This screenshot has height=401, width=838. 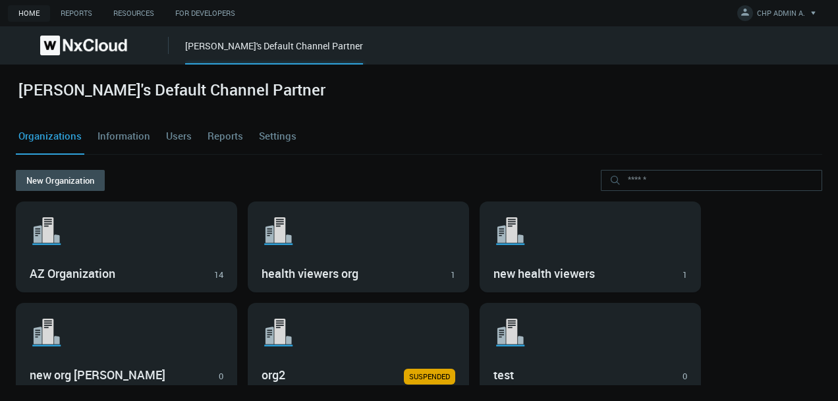 What do you see at coordinates (349, 274) in the screenshot?
I see `h3: health viewers org` at bounding box center [349, 274].